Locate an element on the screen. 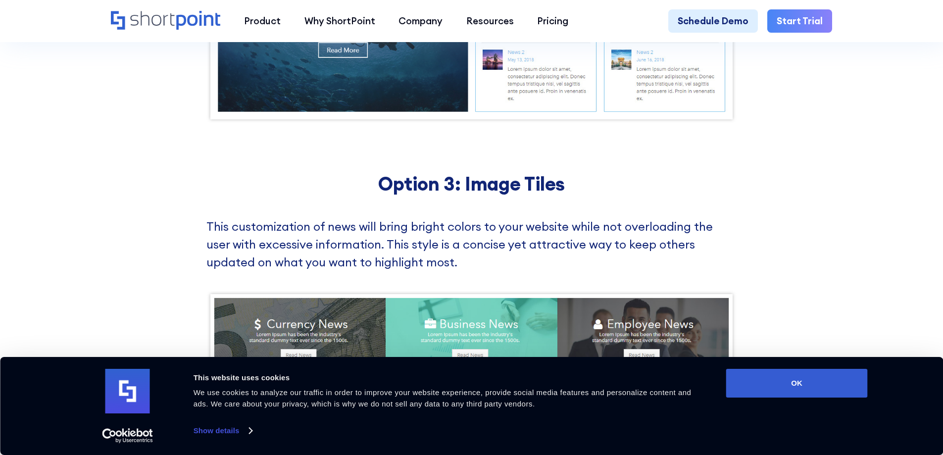  a: Start Trial is located at coordinates (800, 21).